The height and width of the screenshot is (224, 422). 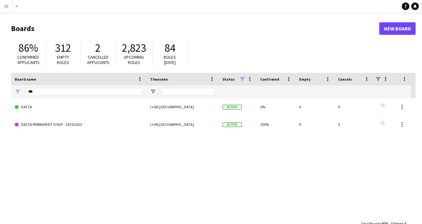 What do you see at coordinates (305, 79) in the screenshot?
I see `span: Empty` at bounding box center [305, 79].